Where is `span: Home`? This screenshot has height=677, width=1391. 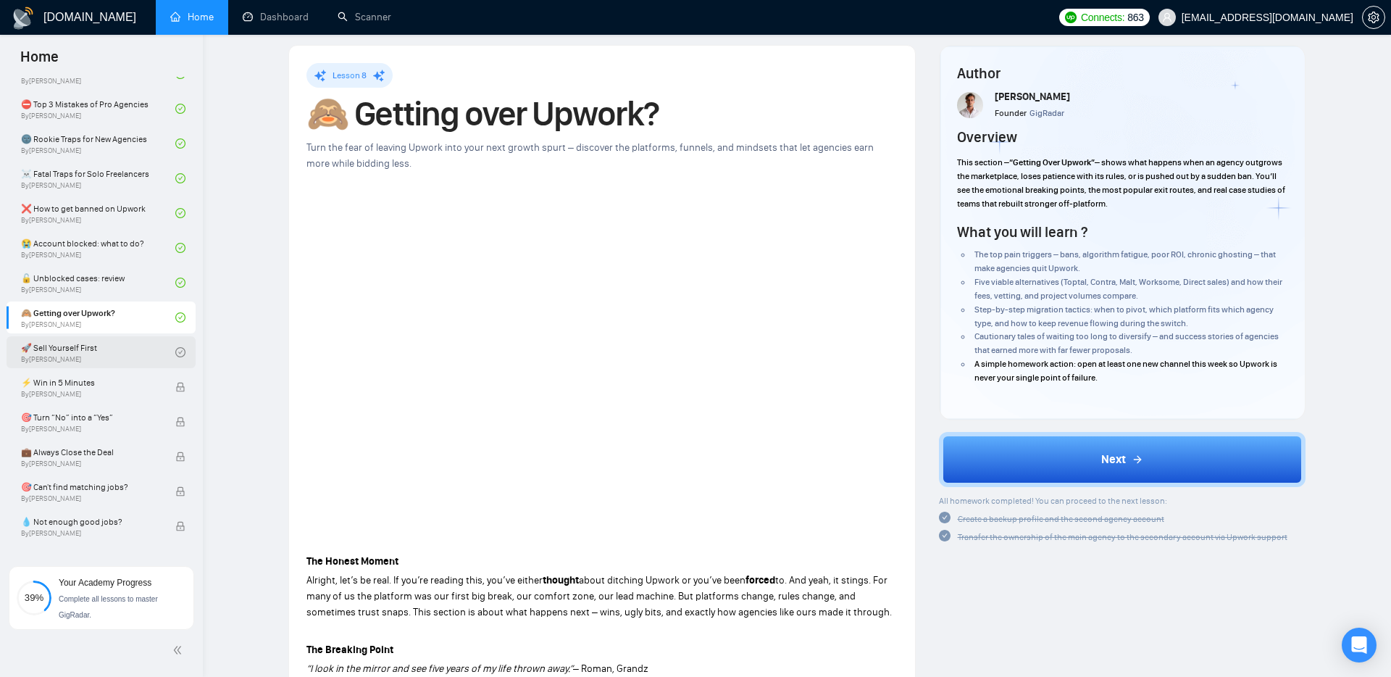 span: Home is located at coordinates (39, 62).